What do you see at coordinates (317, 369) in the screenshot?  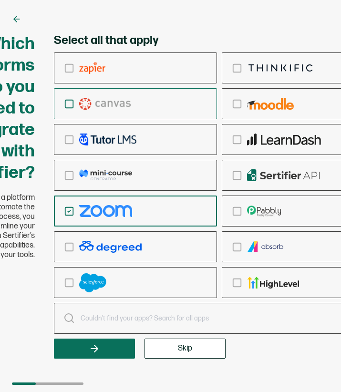 I see `div: Chat Widget` at bounding box center [317, 369].